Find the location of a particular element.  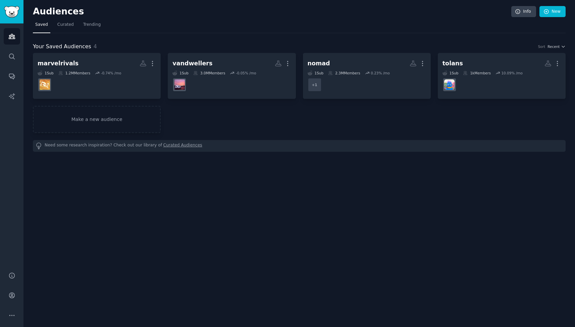

a: Curated Audiences is located at coordinates (183, 146).